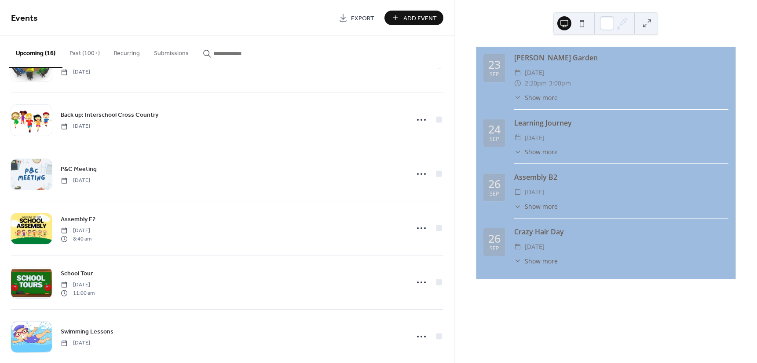 The width and height of the screenshot is (757, 363). What do you see at coordinates (110, 115) in the screenshot?
I see `span: Back up: Interschool Cross Country` at bounding box center [110, 115].